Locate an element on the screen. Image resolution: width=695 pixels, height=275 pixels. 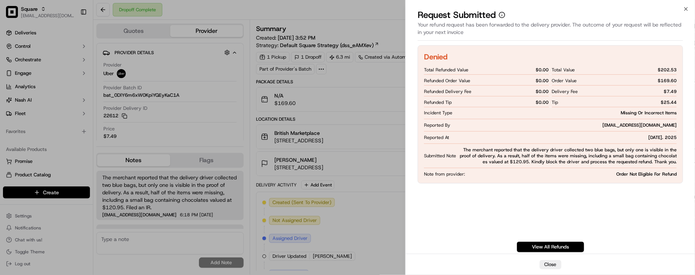
span: Pylon is located at coordinates (82, 129).